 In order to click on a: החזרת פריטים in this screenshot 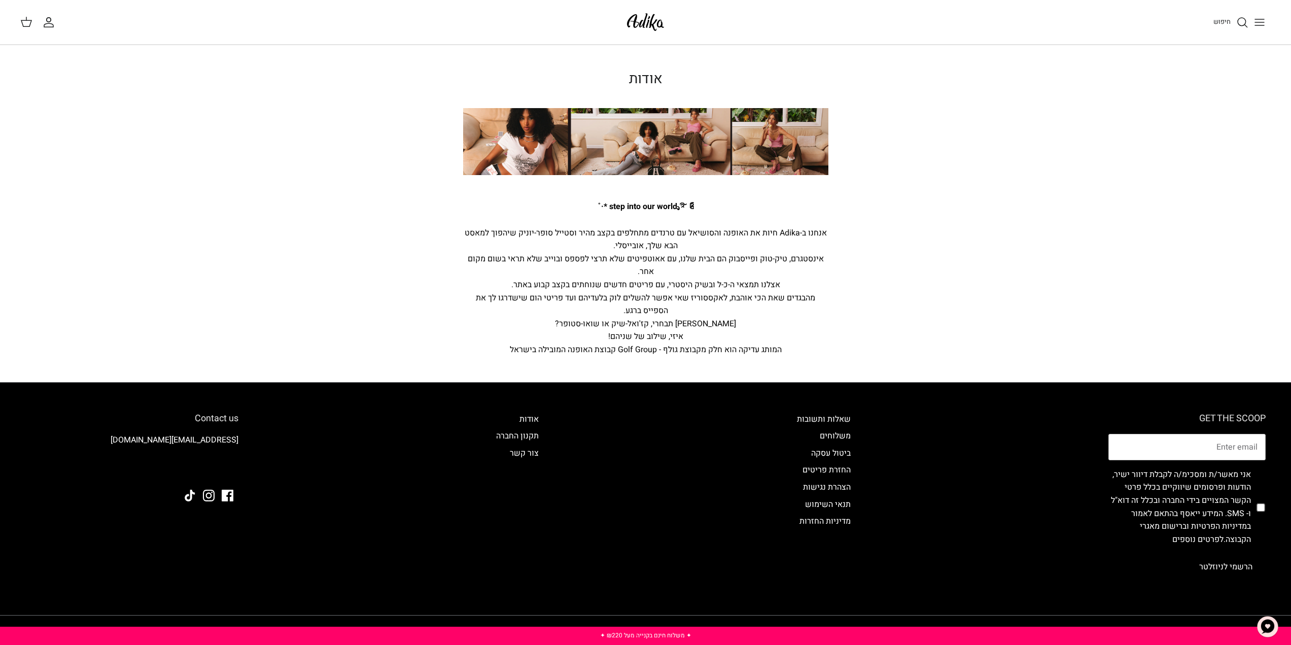, I will do `click(826, 470)`.